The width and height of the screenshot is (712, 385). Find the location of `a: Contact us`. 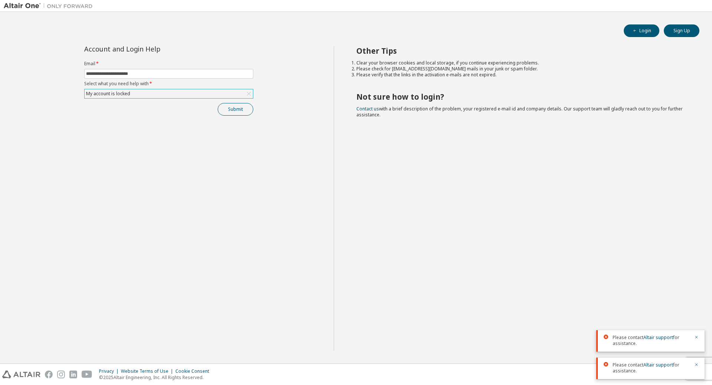

a: Contact us is located at coordinates (367, 109).